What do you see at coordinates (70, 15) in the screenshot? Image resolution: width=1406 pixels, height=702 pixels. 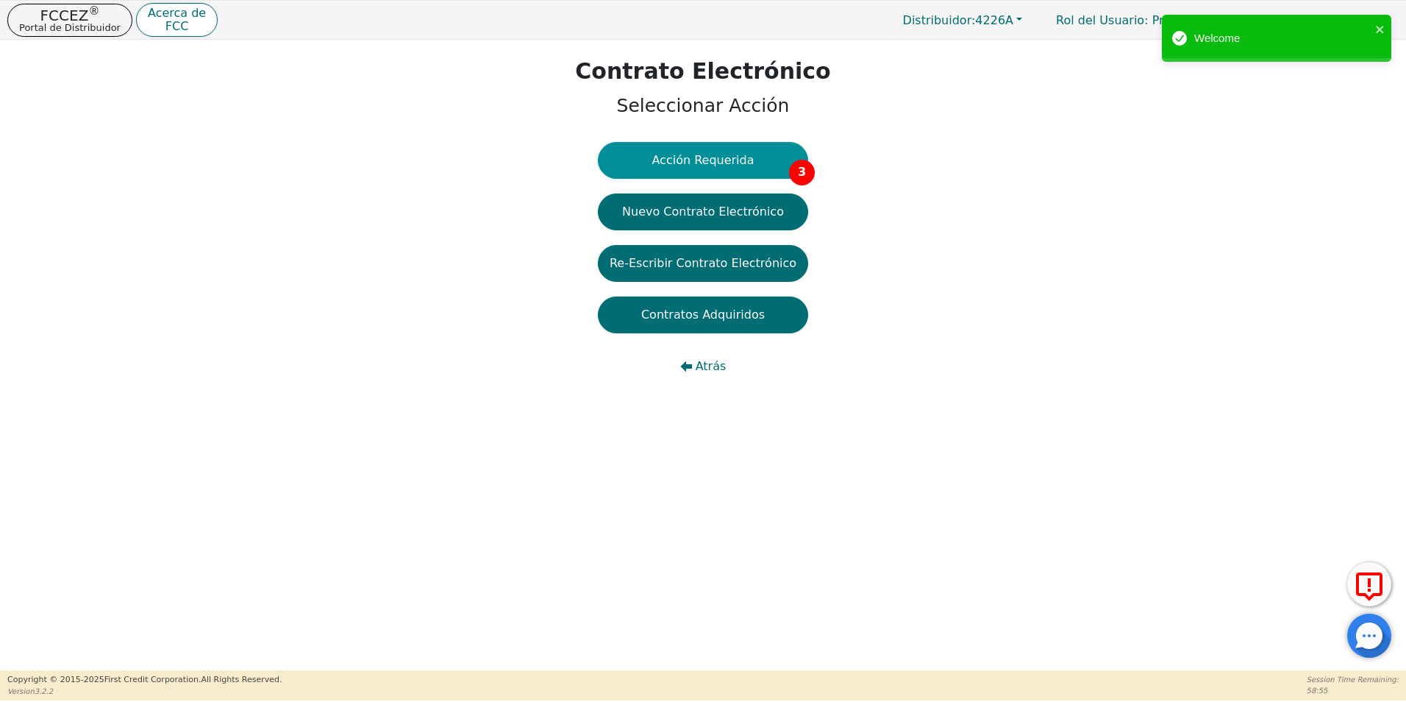 I see `p: FCCEZ` at bounding box center [70, 15].